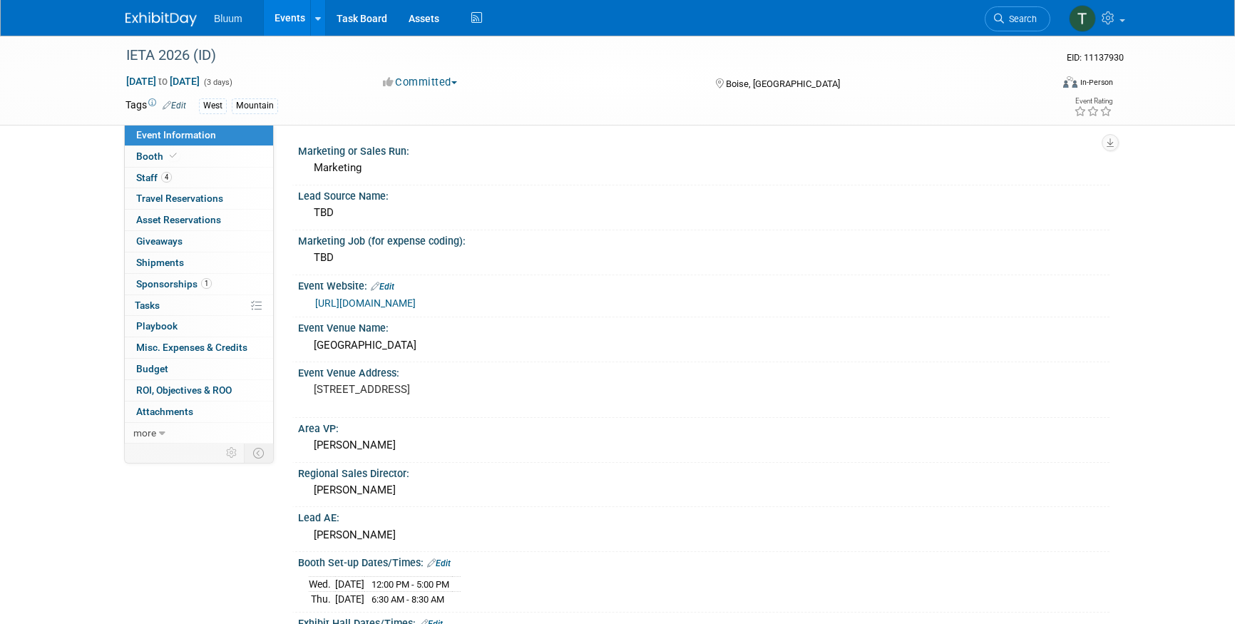 The image size is (1235, 624). Describe the element at coordinates (704, 168) in the screenshot. I see `div: Marketing` at that location.